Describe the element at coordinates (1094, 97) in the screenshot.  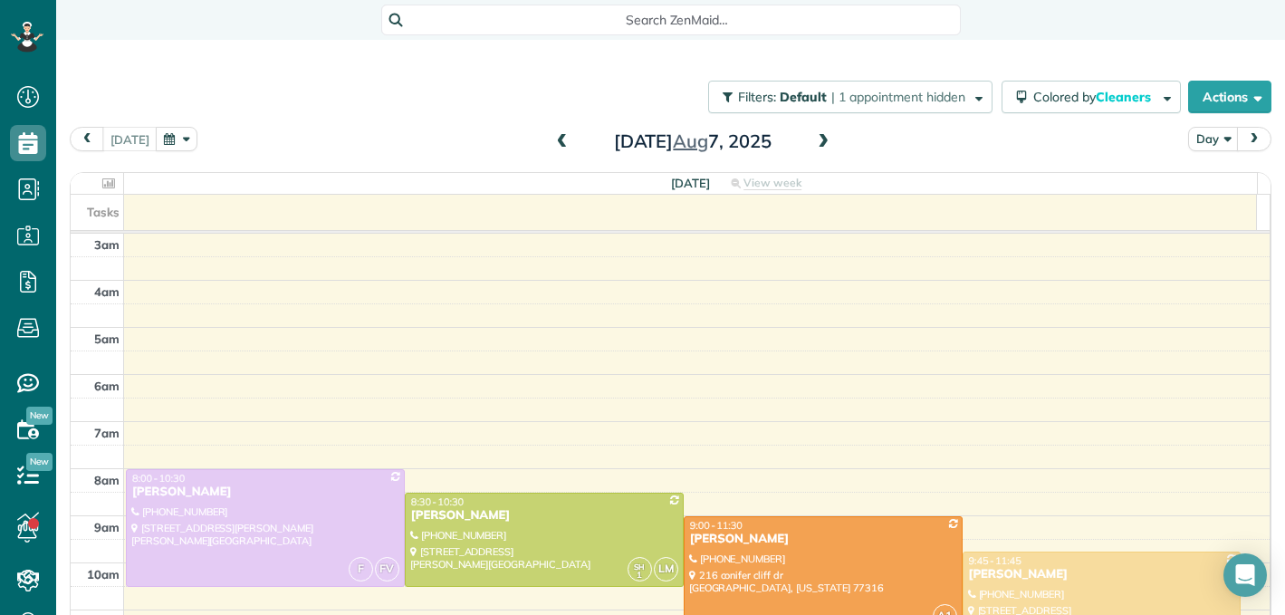
I see `span: Colored by` at that location.